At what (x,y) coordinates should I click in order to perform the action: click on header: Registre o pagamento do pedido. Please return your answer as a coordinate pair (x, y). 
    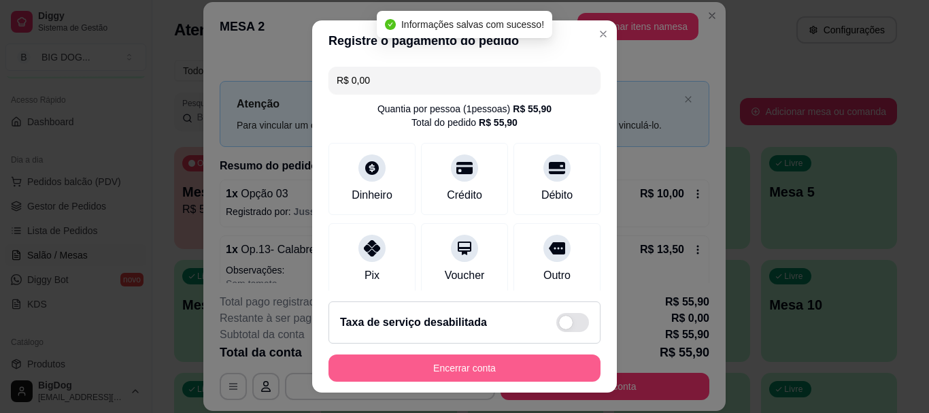
    Looking at the image, I should click on (465, 41).